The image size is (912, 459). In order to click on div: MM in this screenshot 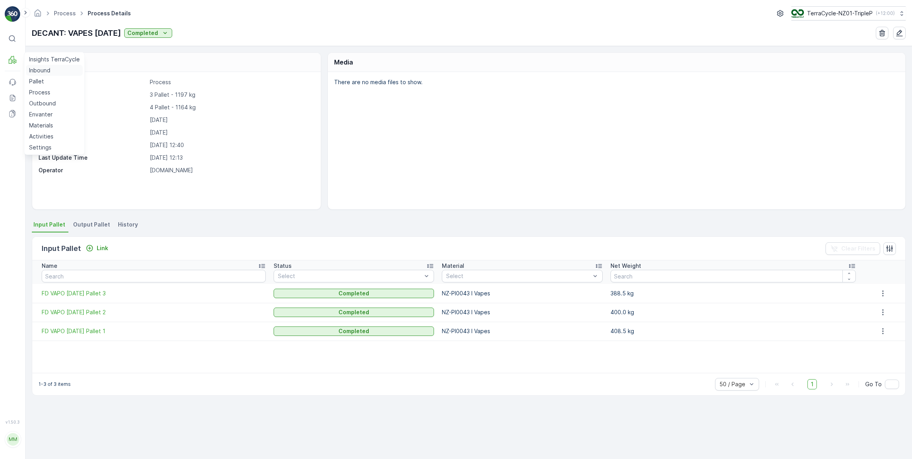, I will do `click(13, 439)`.